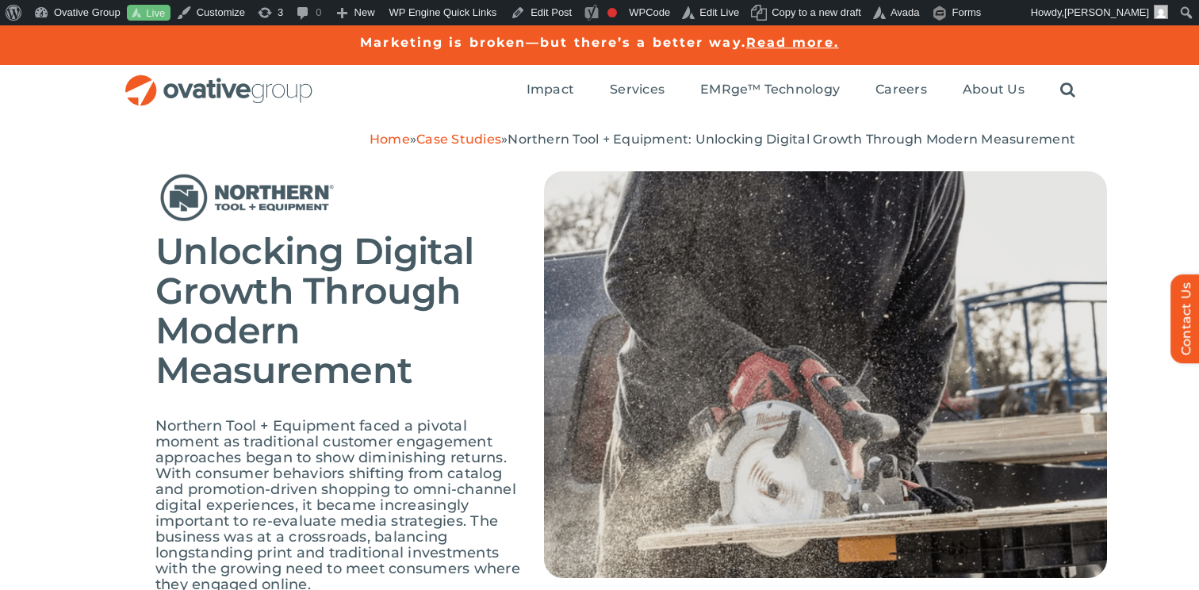 The width and height of the screenshot is (1199, 590). Describe the element at coordinates (792, 42) in the screenshot. I see `span: Read more.` at that location.